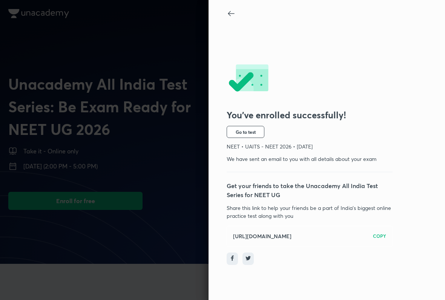  What do you see at coordinates (310, 159) in the screenshot?
I see `p: We have sent an email to you with all details about your exam` at bounding box center [310, 159].